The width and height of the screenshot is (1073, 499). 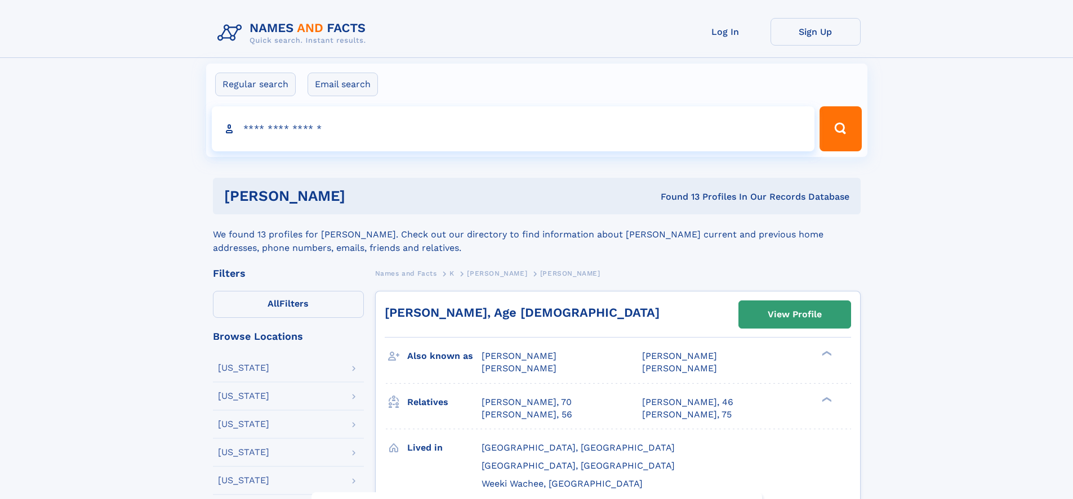 I want to click on a: Names and Facts, so click(x=406, y=273).